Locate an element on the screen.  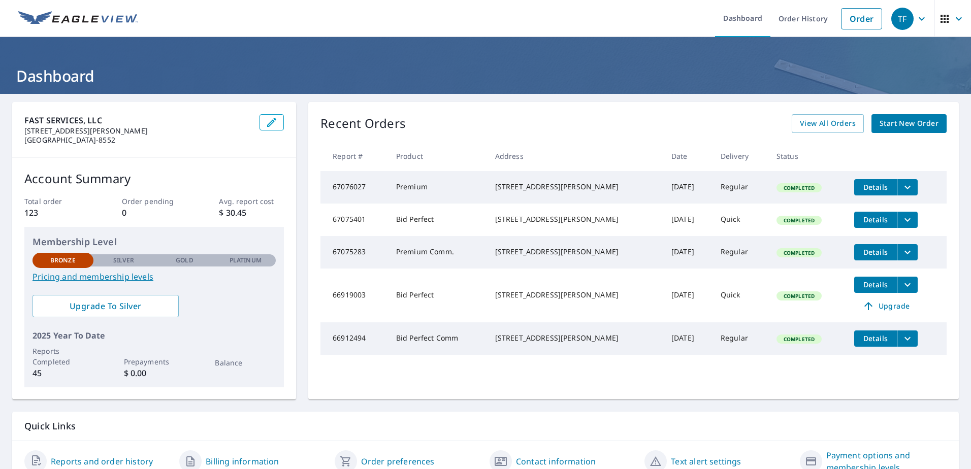
p: $ 0.00 is located at coordinates (154, 373).